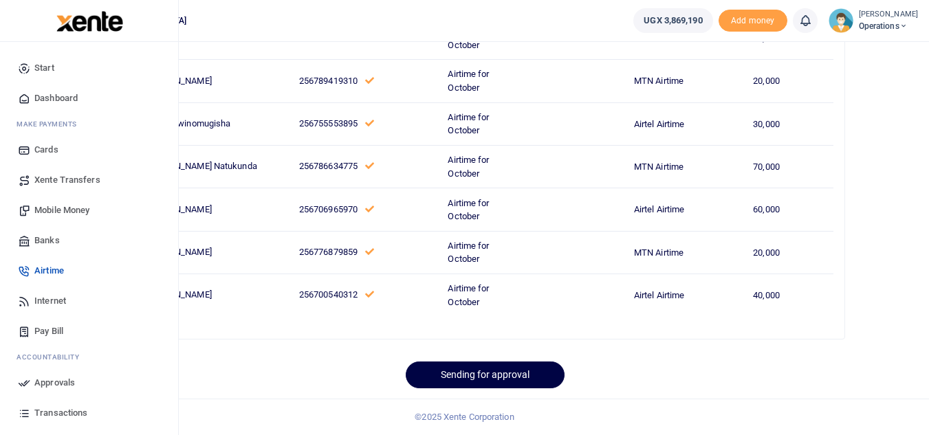 This screenshot has width=929, height=435. I want to click on a: Internet, so click(89, 301).